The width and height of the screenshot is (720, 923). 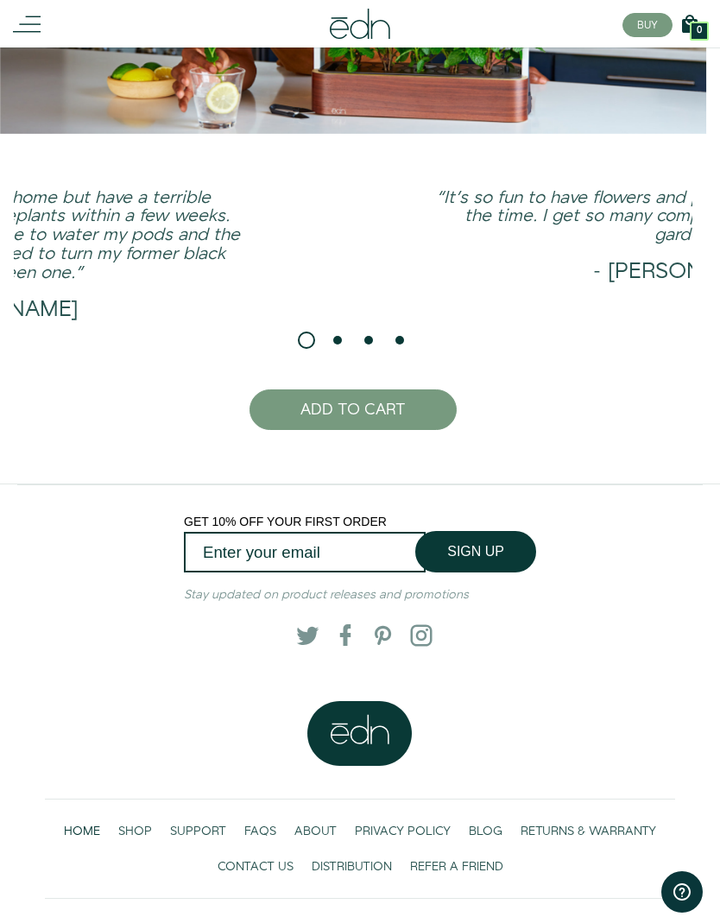 I want to click on a: BLOG, so click(x=486, y=831).